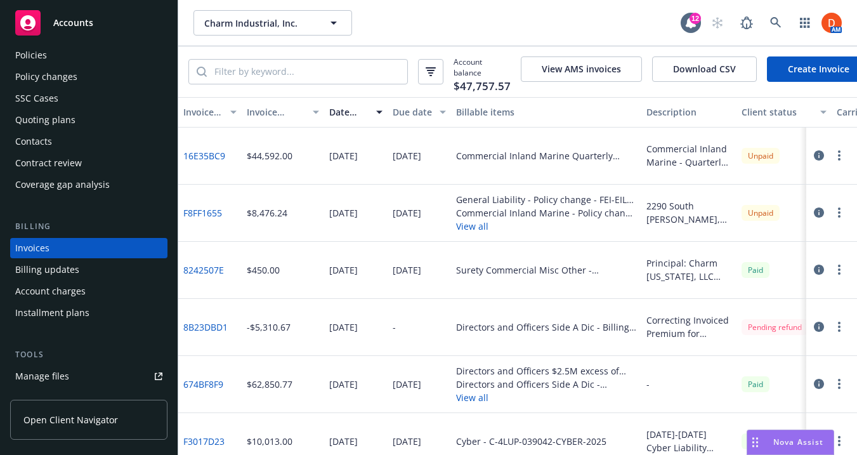  What do you see at coordinates (805, 23) in the screenshot?
I see `a: Switch app` at bounding box center [805, 23].